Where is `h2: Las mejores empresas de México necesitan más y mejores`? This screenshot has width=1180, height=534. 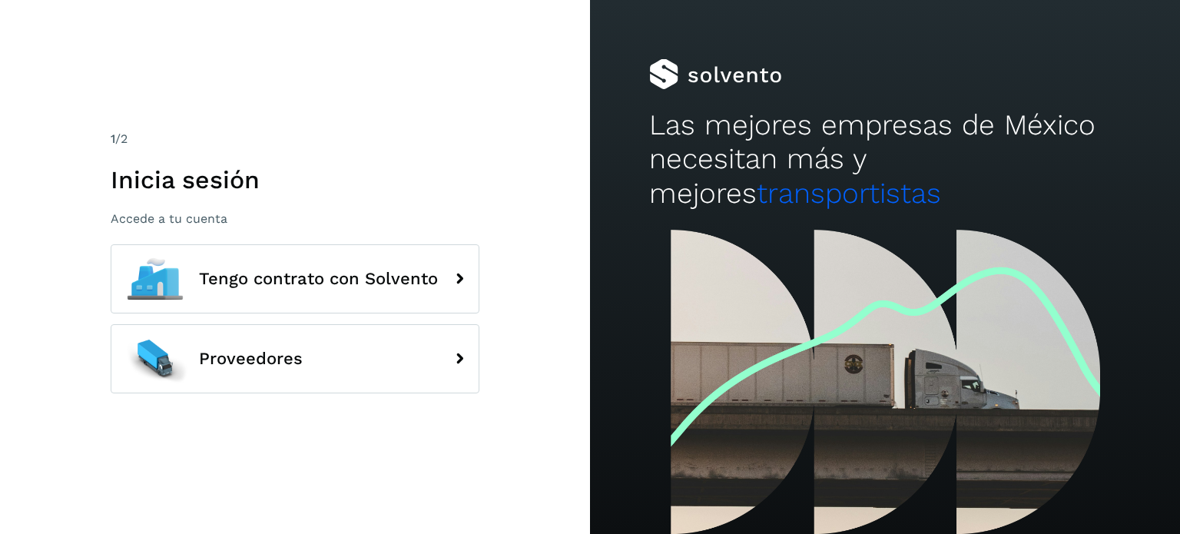 h2: Las mejores empresas de México necesitan más y mejores is located at coordinates (885, 159).